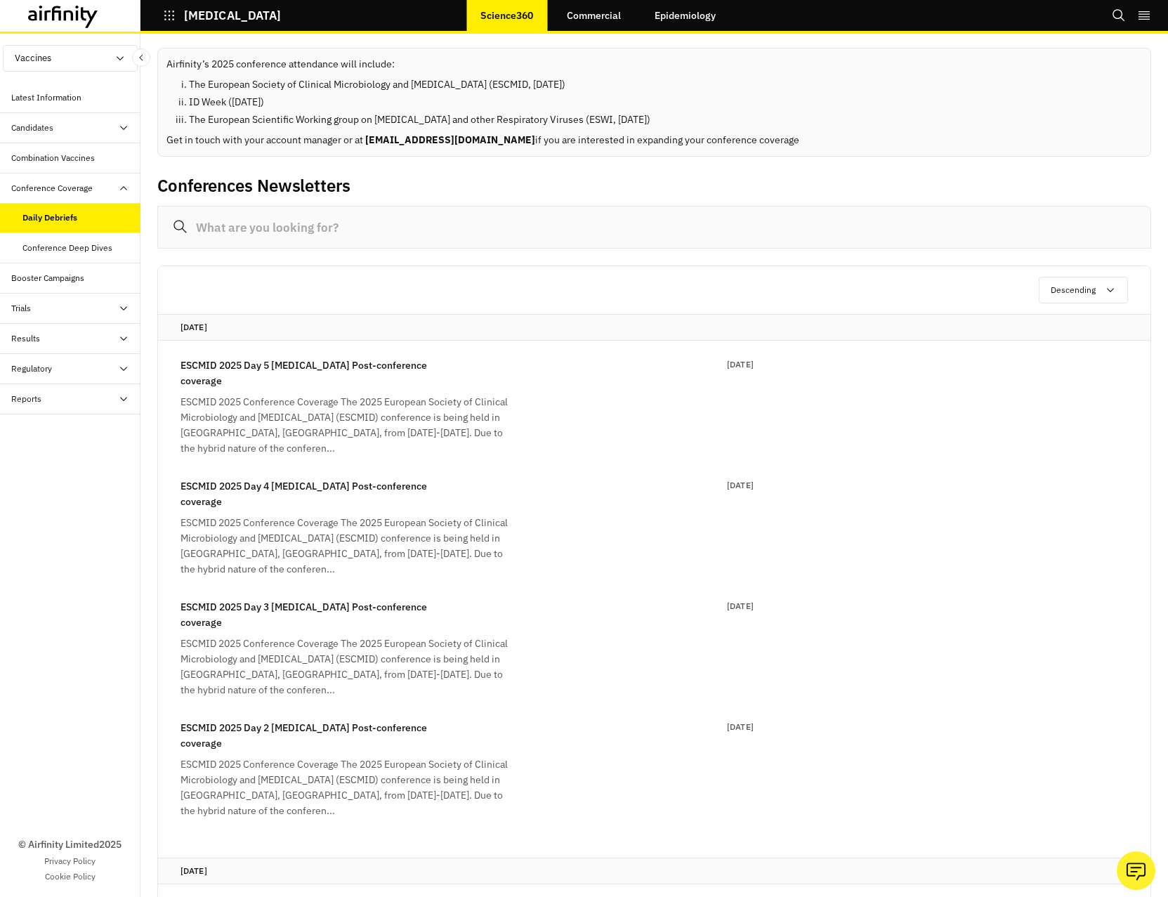 The image size is (1168, 897). What do you see at coordinates (25, 339) in the screenshot?
I see `div: Results` at bounding box center [25, 339].